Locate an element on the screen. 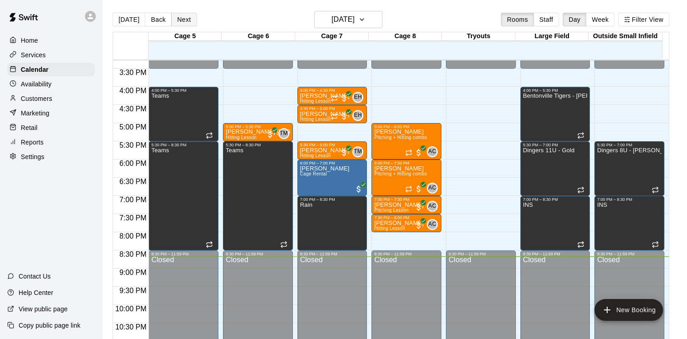  div: 5:30 PM – 7:00 PM: Dingers 11U - Gold is located at coordinates (555, 168).